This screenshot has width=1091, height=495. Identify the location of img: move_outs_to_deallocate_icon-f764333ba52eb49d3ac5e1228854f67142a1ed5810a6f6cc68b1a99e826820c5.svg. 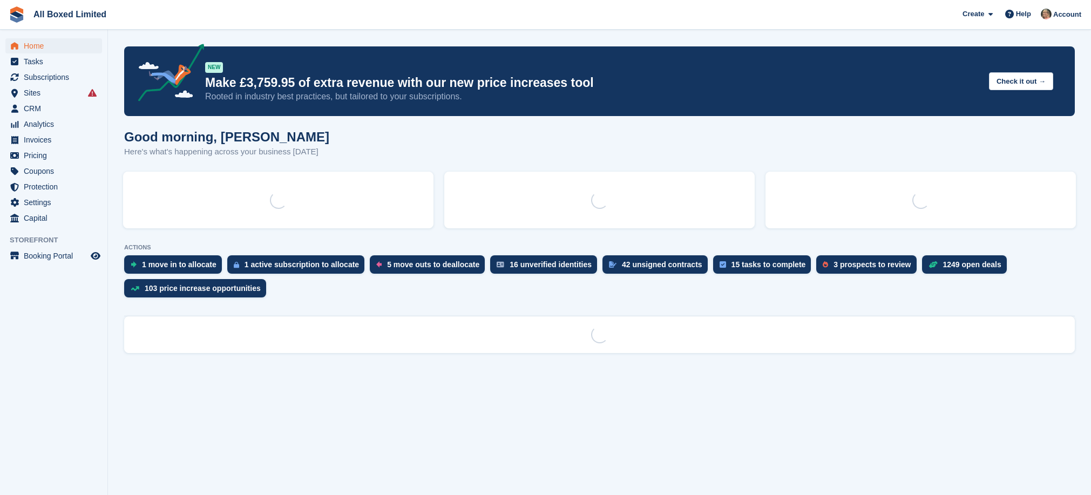
(379, 264).